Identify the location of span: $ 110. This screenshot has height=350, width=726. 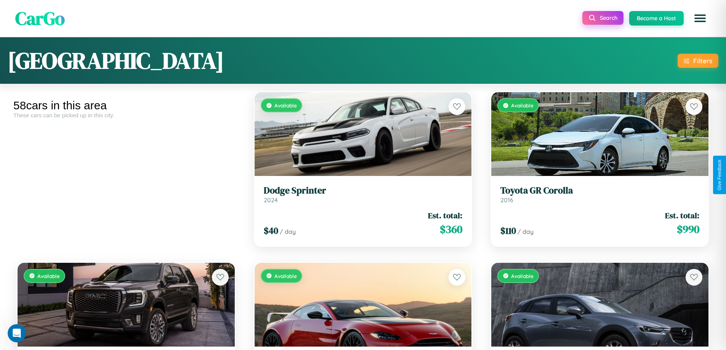
(508, 231).